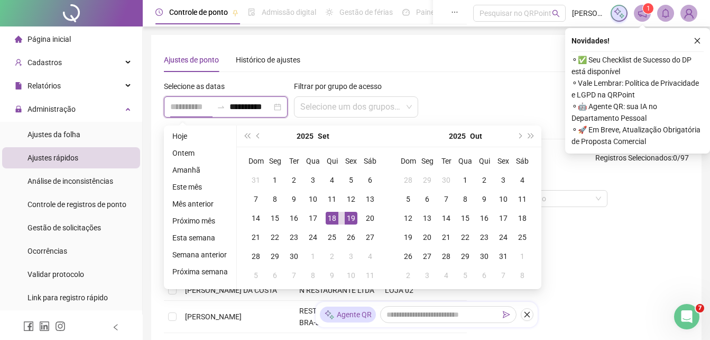 The height and width of the screenshot is (340, 710). Describe the element at coordinates (427, 199) in the screenshot. I see `div: 6` at that location.